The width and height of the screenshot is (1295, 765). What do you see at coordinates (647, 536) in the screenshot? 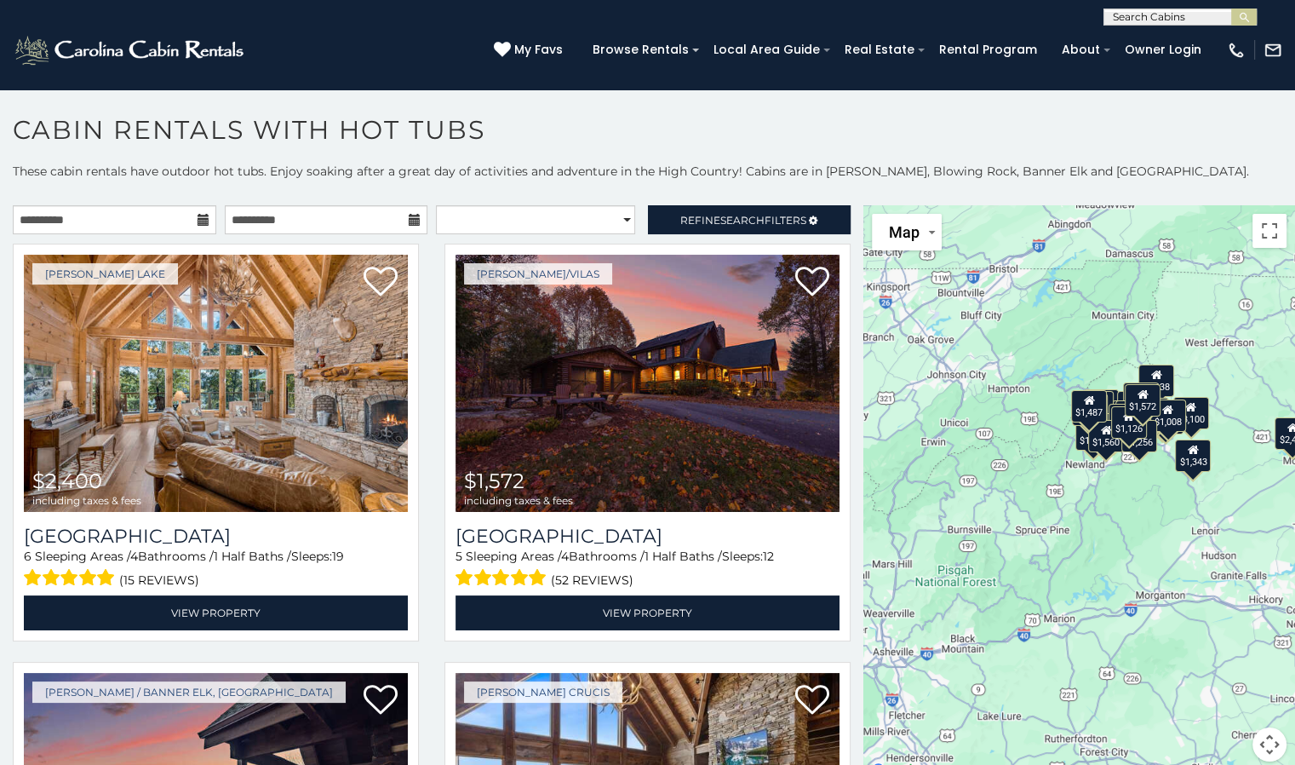
I see `h3: Diamond Creek Lodge` at bounding box center [647, 536].